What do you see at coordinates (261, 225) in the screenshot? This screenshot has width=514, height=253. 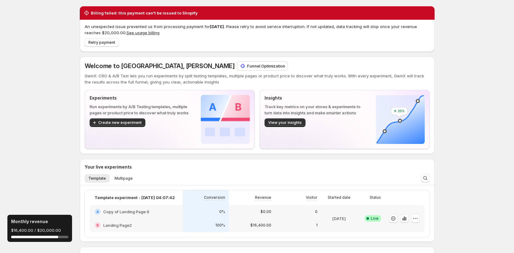 I see `p: $16,400.00` at bounding box center [261, 225].